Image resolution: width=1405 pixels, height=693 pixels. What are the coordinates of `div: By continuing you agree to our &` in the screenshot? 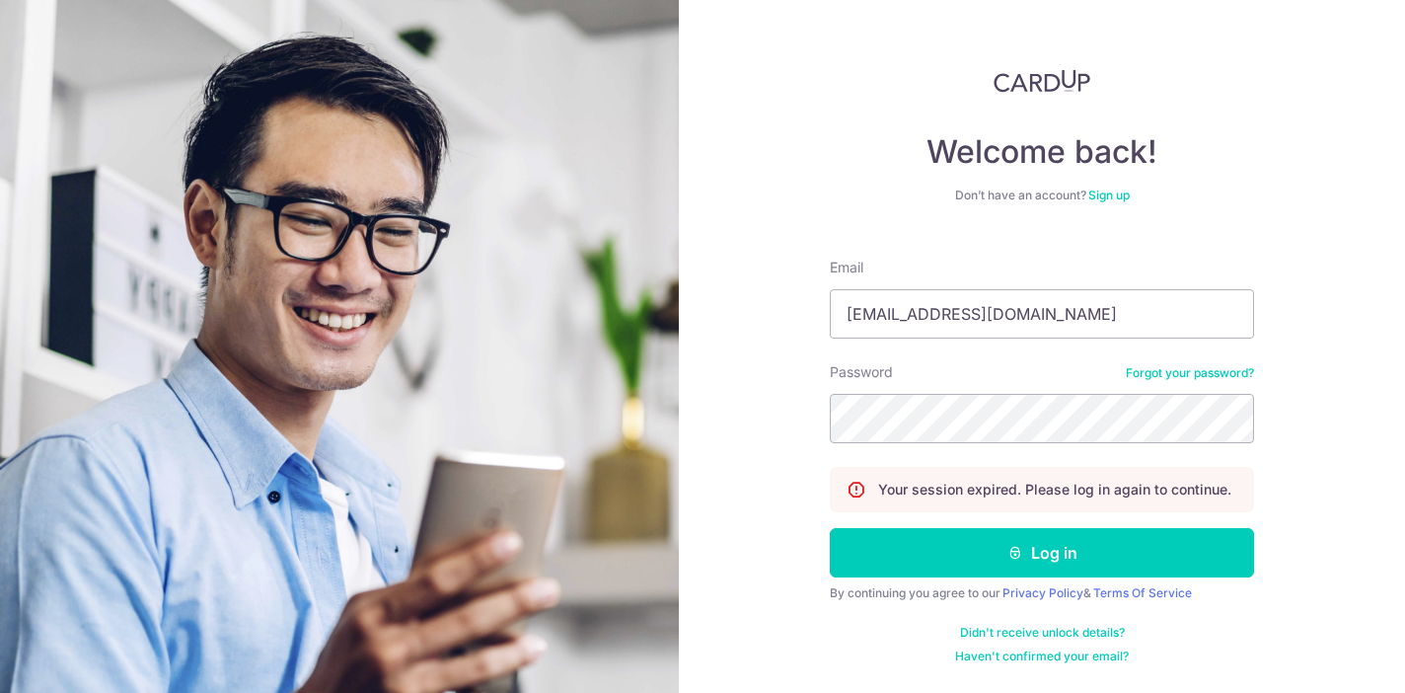 It's located at (1042, 593).